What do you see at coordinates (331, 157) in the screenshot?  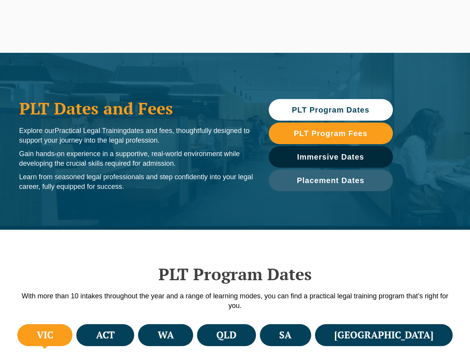 I see `a: Immersive Dates` at bounding box center [331, 157].